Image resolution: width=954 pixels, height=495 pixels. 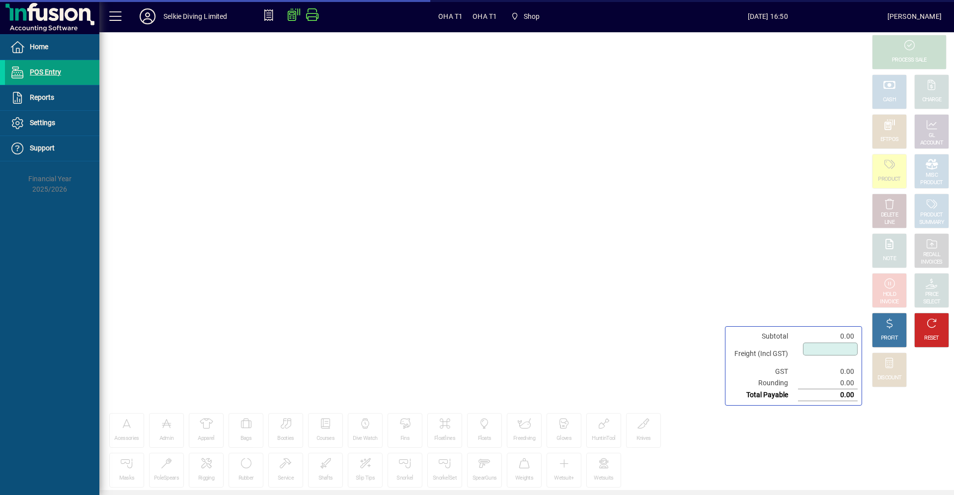 I want to click on div: NOTE, so click(x=889, y=259).